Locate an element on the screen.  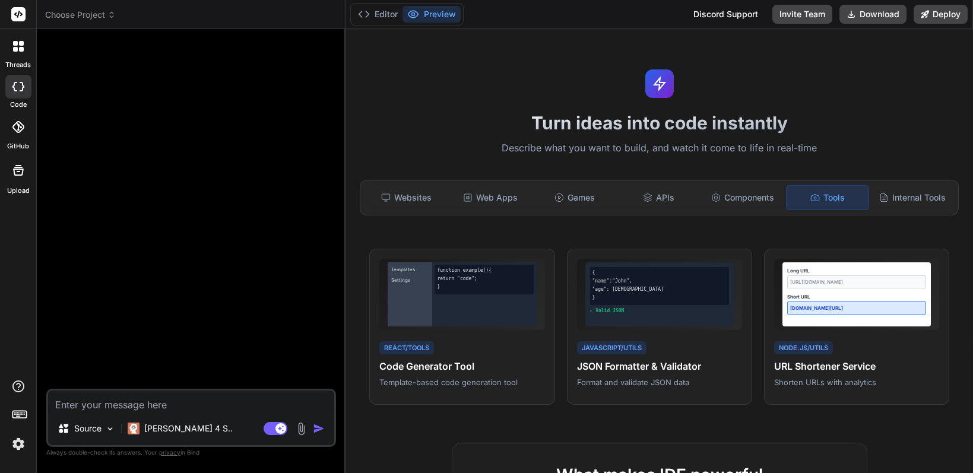
label: GitHub is located at coordinates (18, 146).